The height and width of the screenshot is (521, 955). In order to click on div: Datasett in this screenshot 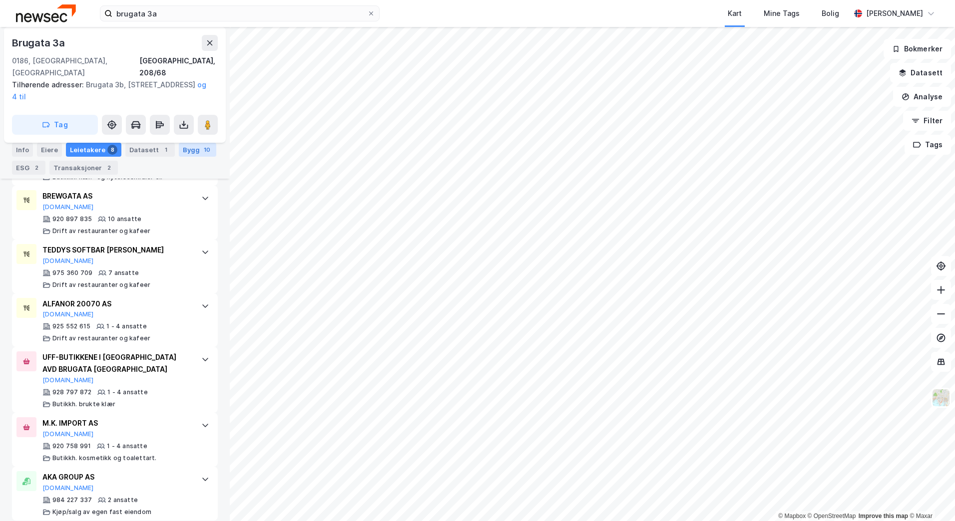, I will do `click(150, 150)`.